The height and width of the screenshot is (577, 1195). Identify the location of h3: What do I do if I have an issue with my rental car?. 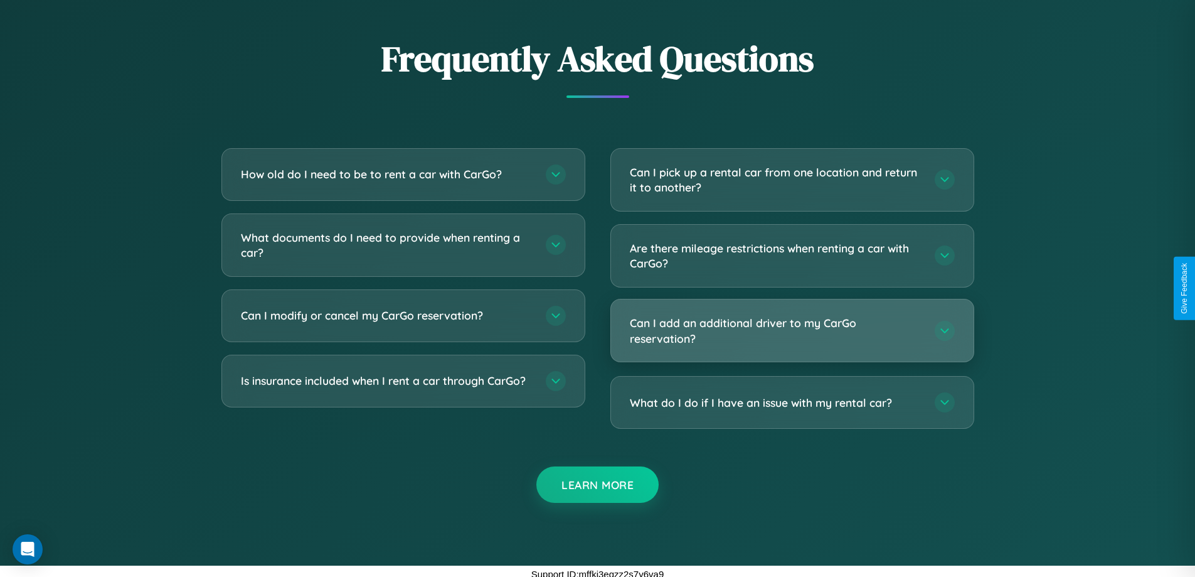
(776, 402).